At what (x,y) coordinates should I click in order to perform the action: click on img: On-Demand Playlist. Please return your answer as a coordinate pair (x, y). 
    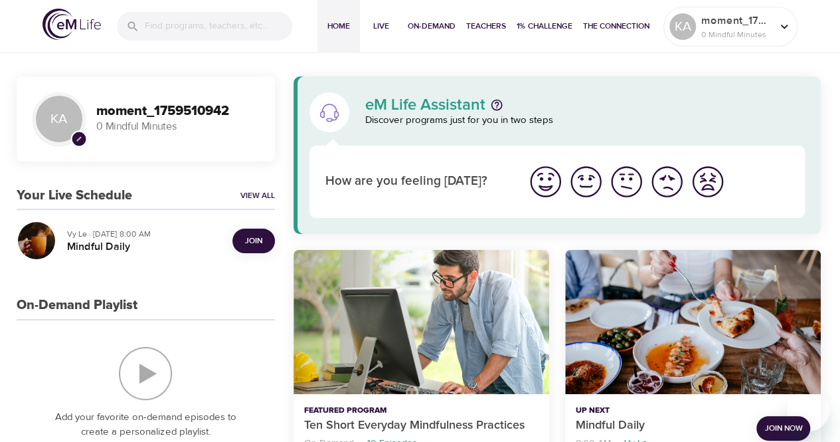
    Looking at the image, I should click on (145, 373).